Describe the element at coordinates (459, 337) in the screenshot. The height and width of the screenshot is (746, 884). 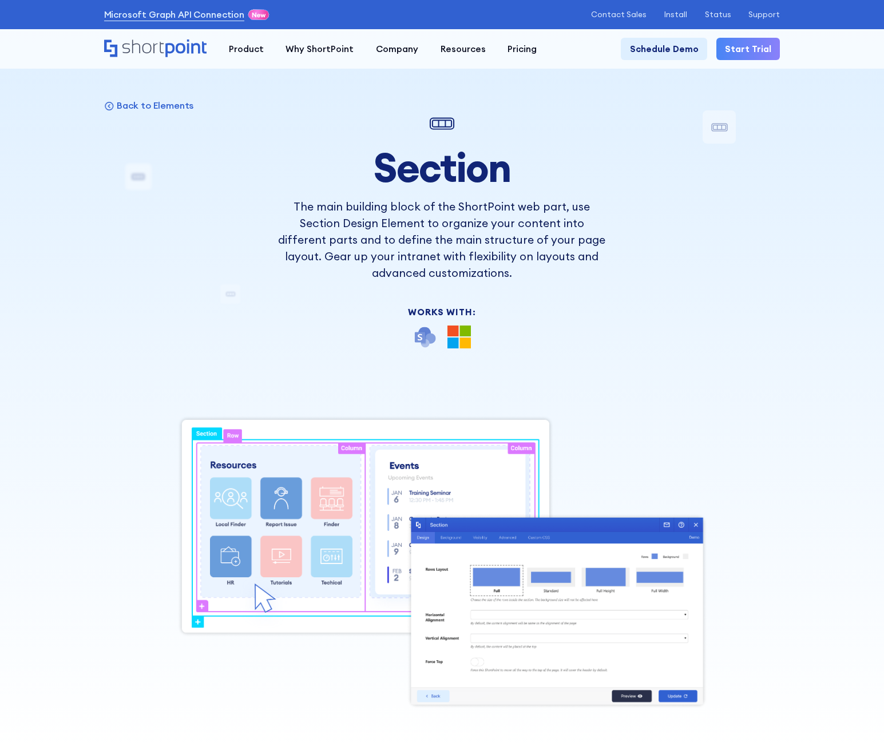
I see `img: Microsoft 365 logo` at that location.